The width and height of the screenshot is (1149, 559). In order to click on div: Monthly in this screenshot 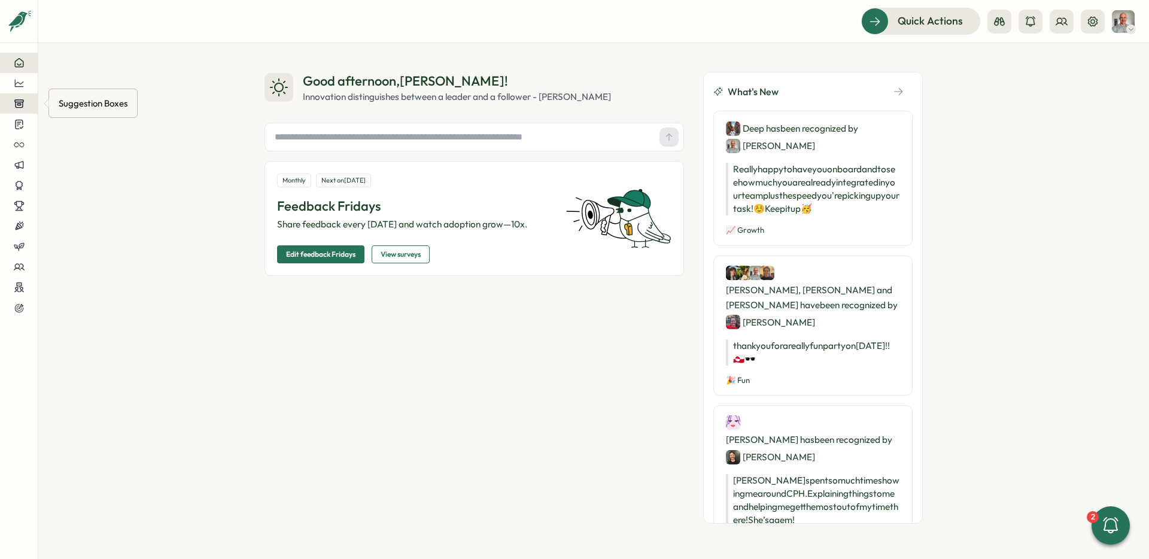, I will do `click(294, 180)`.